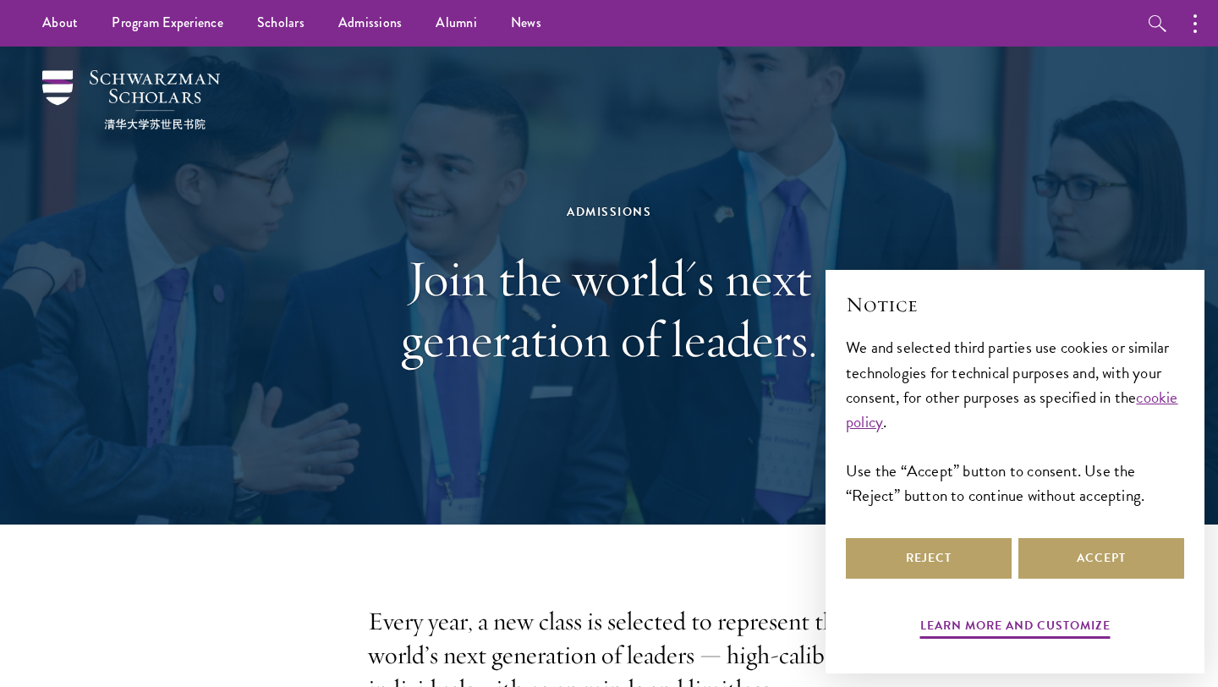 The image size is (1218, 687). I want to click on button: Reject, so click(929, 558).